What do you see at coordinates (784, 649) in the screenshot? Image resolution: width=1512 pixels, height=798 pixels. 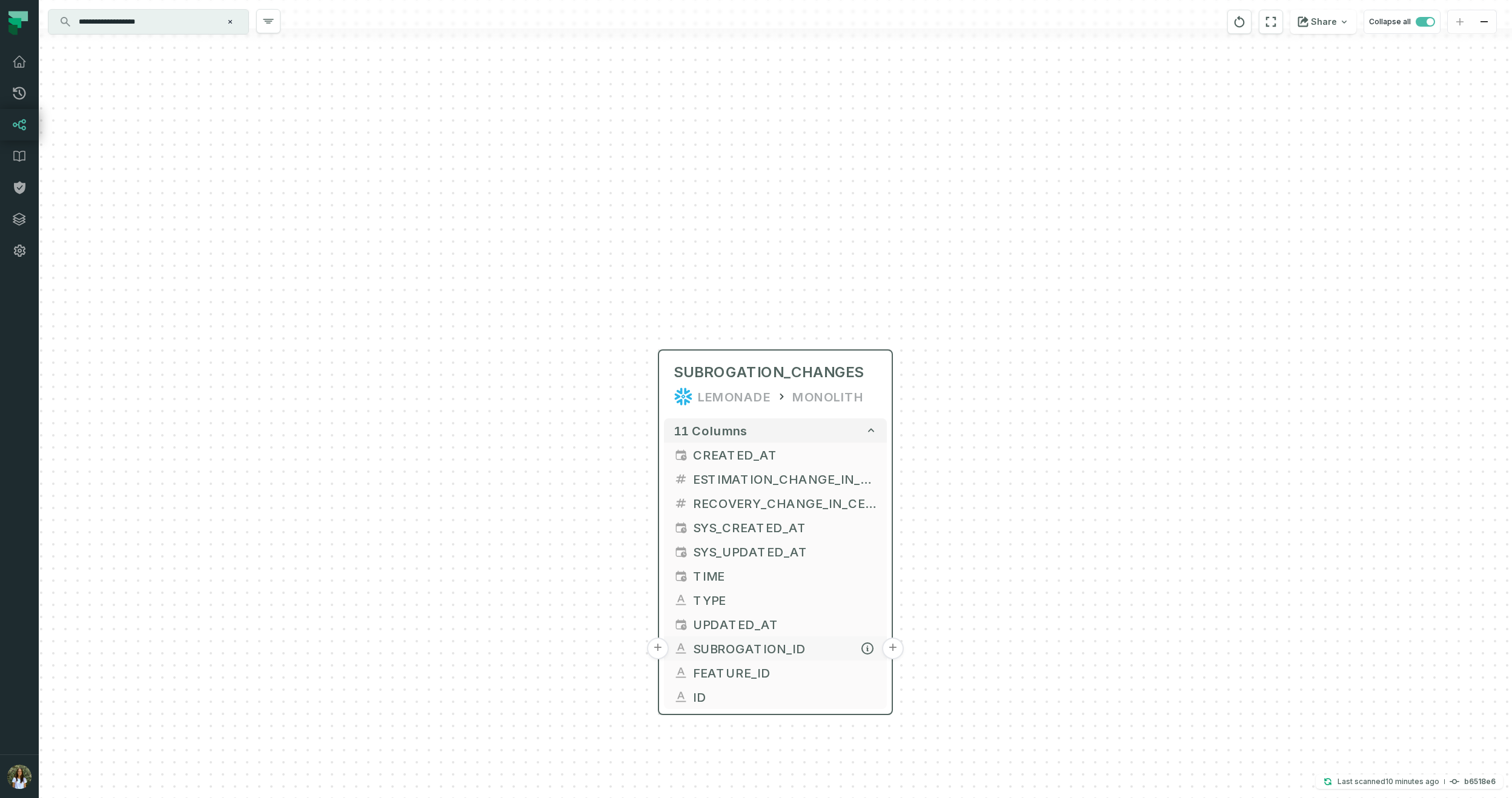 I see `span: SUBROGATION_ID` at bounding box center [784, 649].